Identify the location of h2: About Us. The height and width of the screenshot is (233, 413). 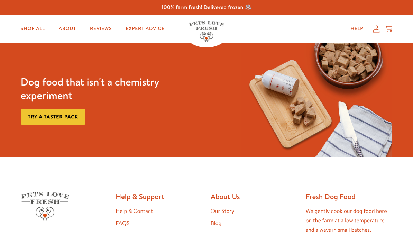
(254, 196).